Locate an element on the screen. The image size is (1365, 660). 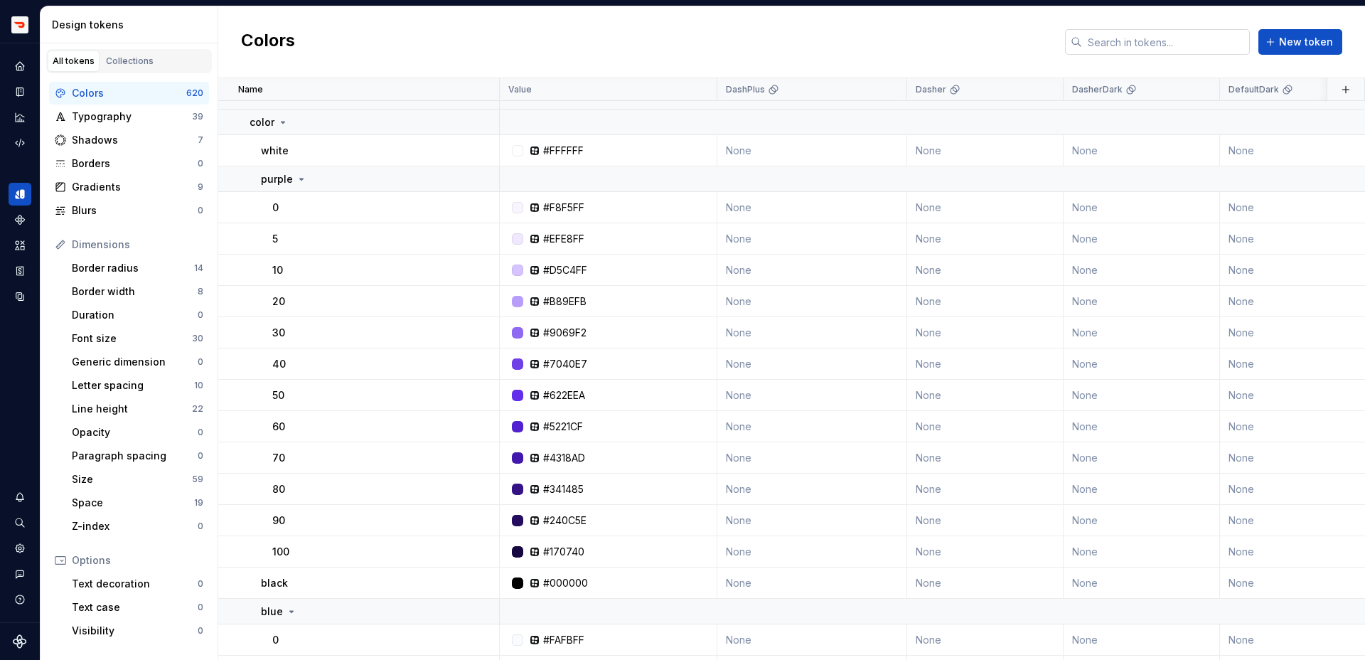
div: #170740 is located at coordinates (564, 552).